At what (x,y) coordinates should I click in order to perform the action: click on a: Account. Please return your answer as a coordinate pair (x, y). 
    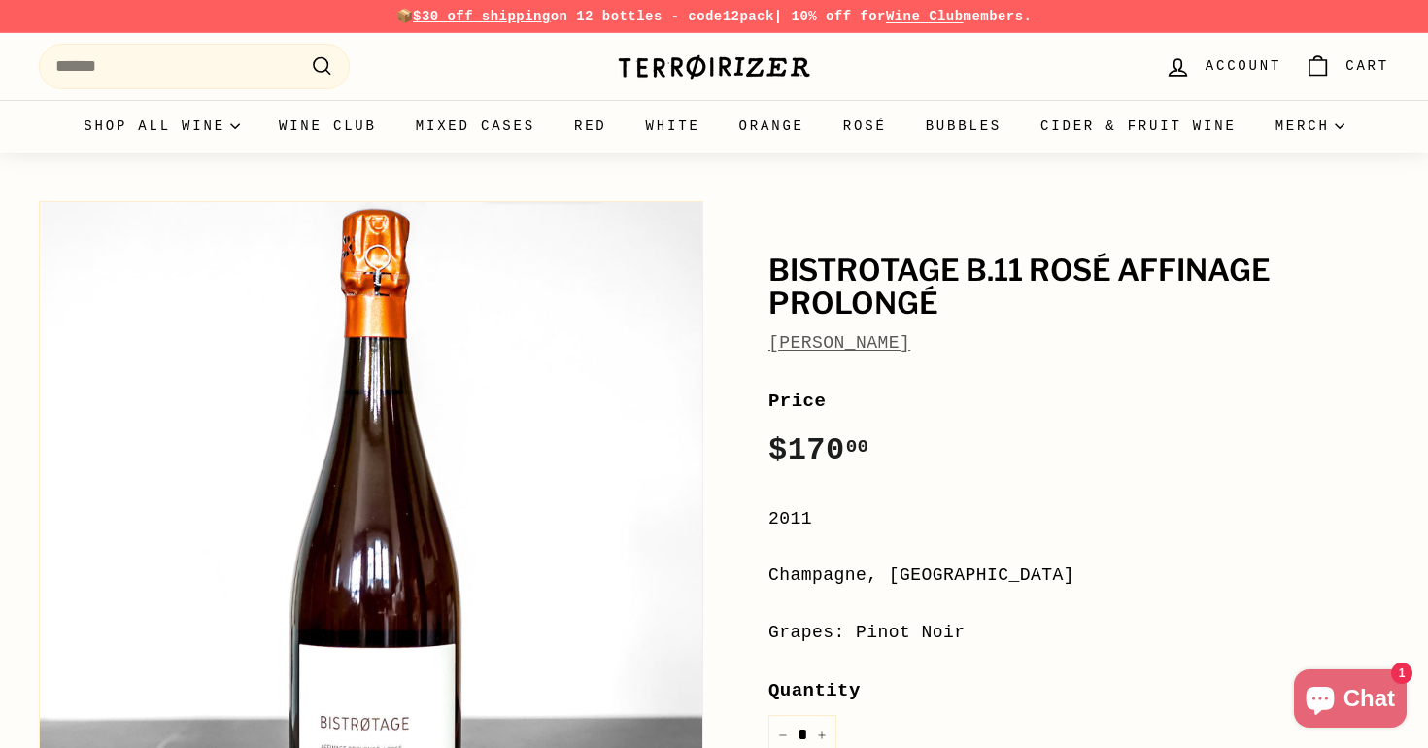
    Looking at the image, I should click on (1223, 66).